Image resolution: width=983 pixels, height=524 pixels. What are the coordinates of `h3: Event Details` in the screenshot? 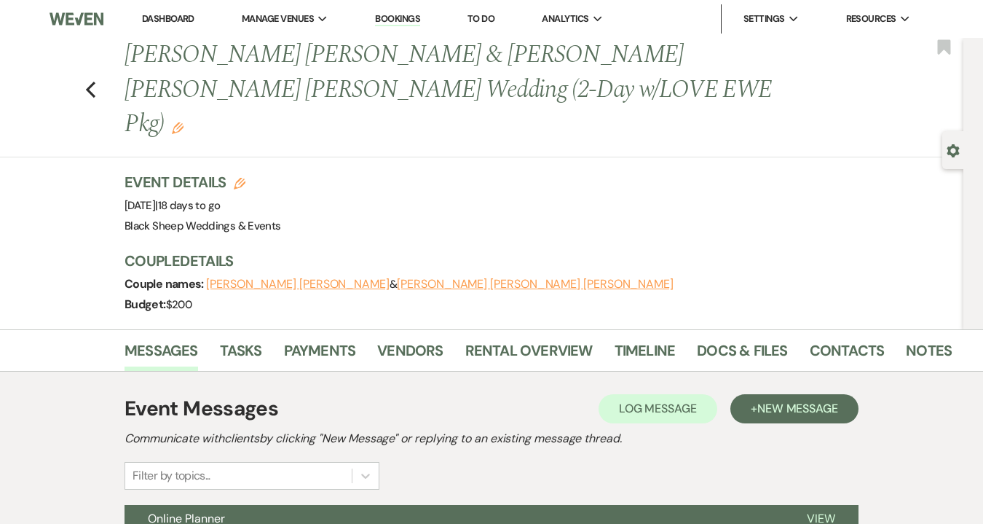 It's located at (202, 182).